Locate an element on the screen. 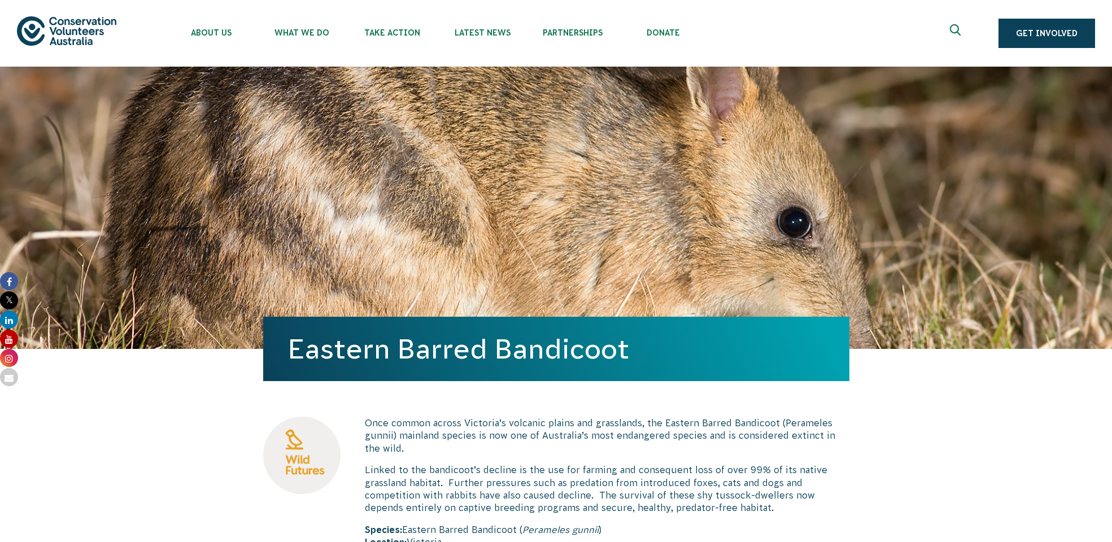 The width and height of the screenshot is (1112, 542). strong: Species: is located at coordinates (384, 530).